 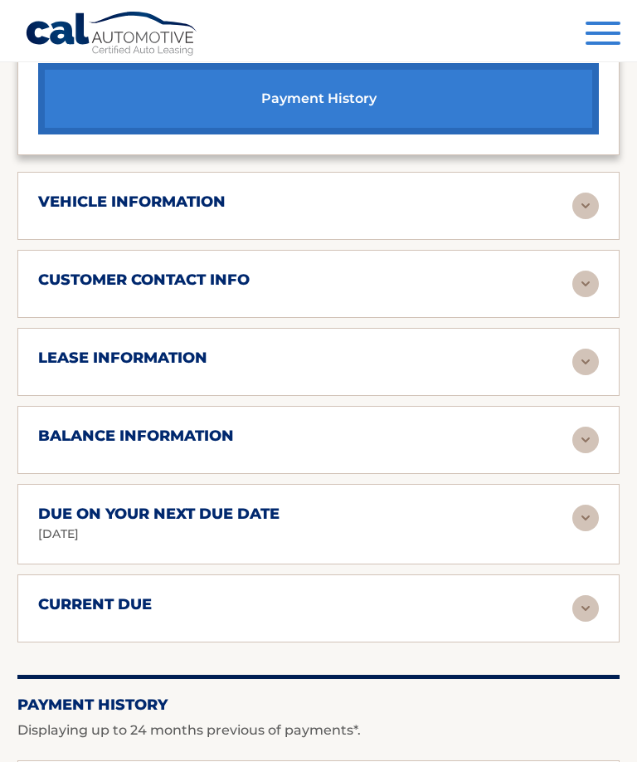 What do you see at coordinates (112, 35) in the screenshot?
I see `a: Cal Automotive` at bounding box center [112, 35].